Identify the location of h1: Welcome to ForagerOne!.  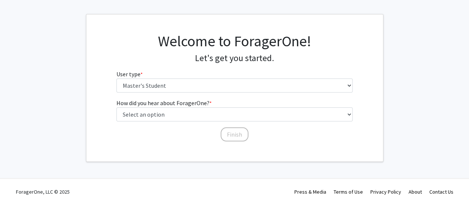
(234, 41).